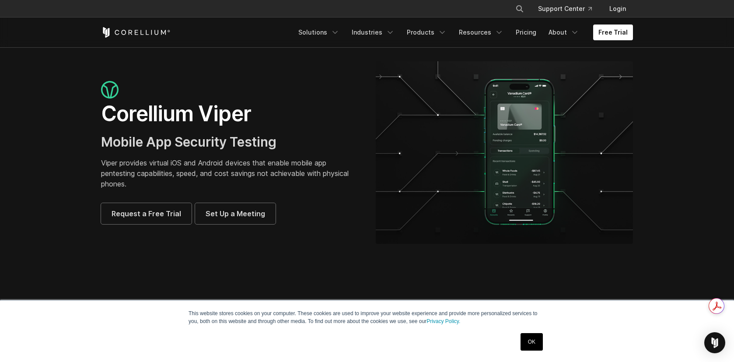 Image resolution: width=734 pixels, height=362 pixels. What do you see at coordinates (367, 317) in the screenshot?
I see `p: This website stores cookies on your computer. These cookies are used to improve your website expe...` at bounding box center [367, 317].